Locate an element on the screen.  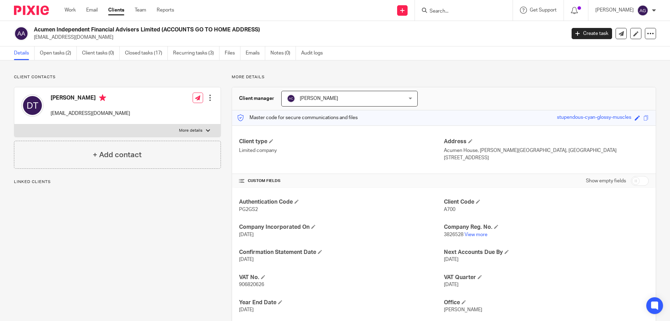
h4: VAT No. is located at coordinates (341, 277).